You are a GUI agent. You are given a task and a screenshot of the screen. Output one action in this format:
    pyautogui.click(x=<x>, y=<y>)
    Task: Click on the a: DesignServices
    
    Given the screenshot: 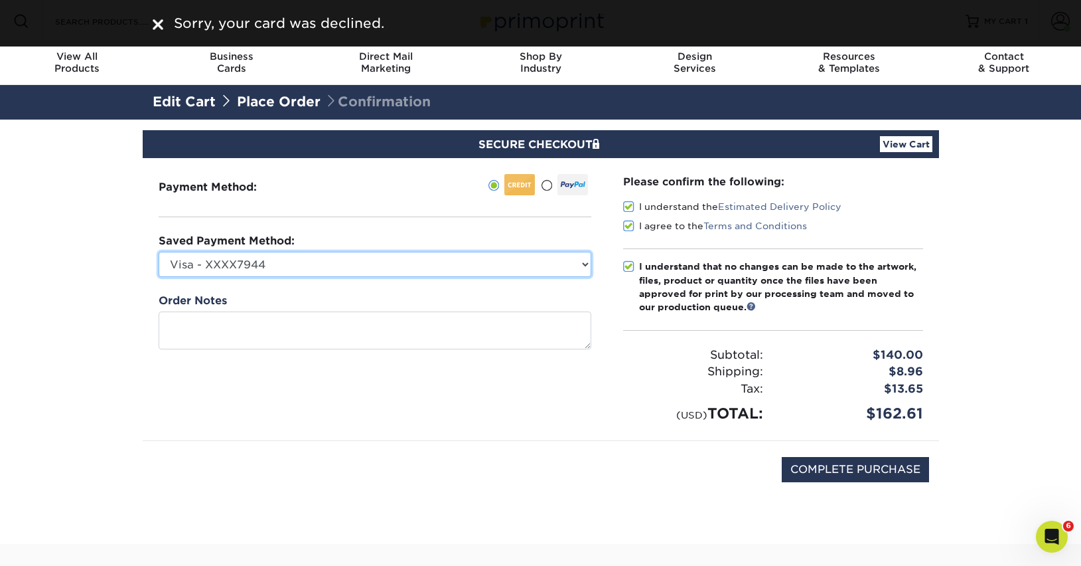 What is the action you would take?
    pyautogui.click(x=695, y=64)
    